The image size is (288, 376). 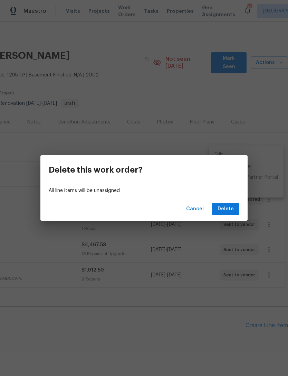 I want to click on button: Cancel, so click(x=195, y=209).